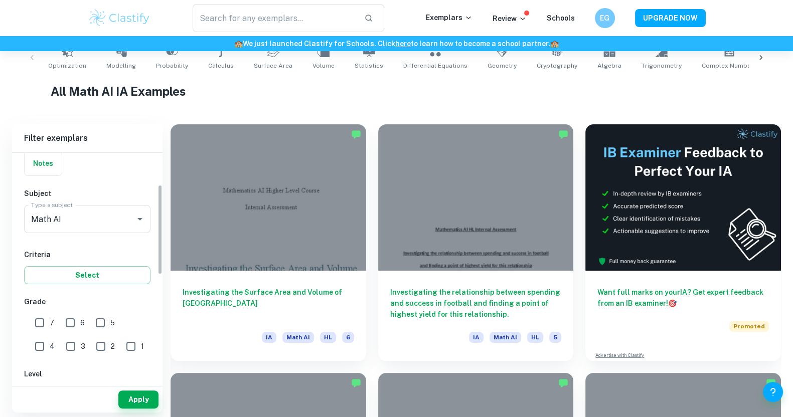 This screenshot has height=417, width=793. What do you see at coordinates (119, 18) in the screenshot?
I see `a: Clastify logo` at bounding box center [119, 18].